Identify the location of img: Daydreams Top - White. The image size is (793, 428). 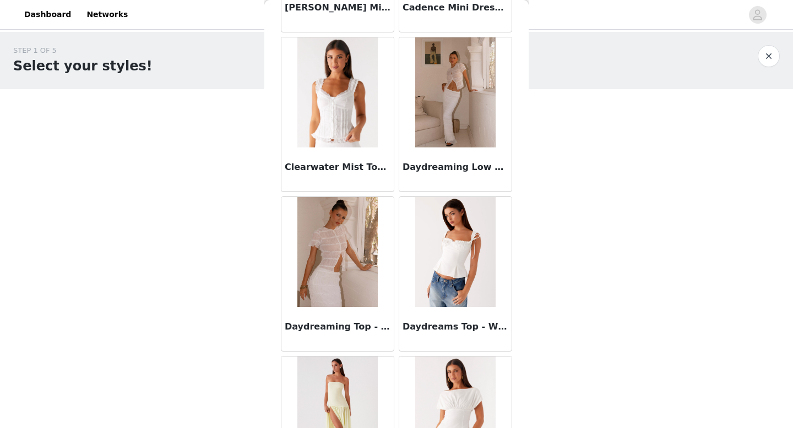
(455, 252).